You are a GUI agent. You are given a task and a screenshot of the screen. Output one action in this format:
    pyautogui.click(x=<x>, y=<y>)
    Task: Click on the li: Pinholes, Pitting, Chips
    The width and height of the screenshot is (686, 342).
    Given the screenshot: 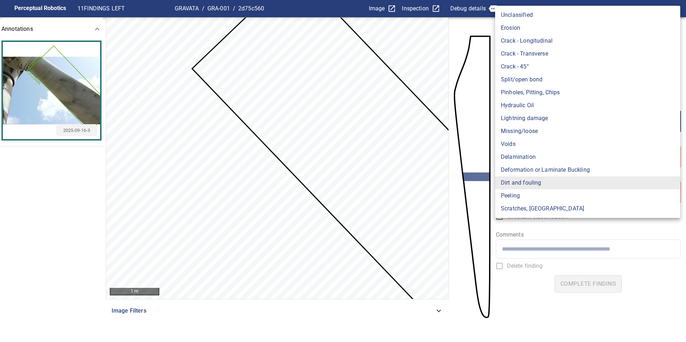 What is the action you would take?
    pyautogui.click(x=587, y=93)
    